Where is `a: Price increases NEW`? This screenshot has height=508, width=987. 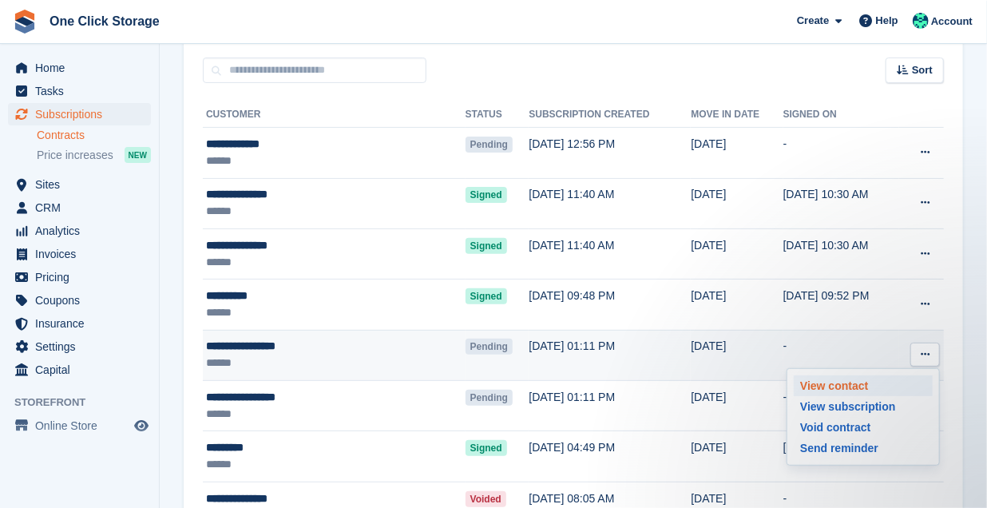
a: Price increases NEW is located at coordinates (93, 155).